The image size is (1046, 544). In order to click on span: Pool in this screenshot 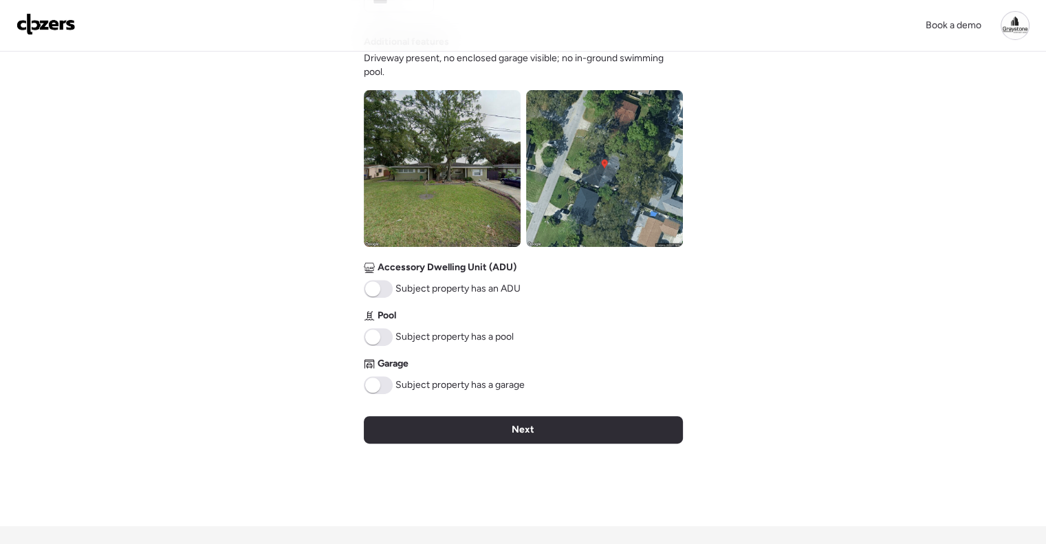, I will do `click(387, 316)`.